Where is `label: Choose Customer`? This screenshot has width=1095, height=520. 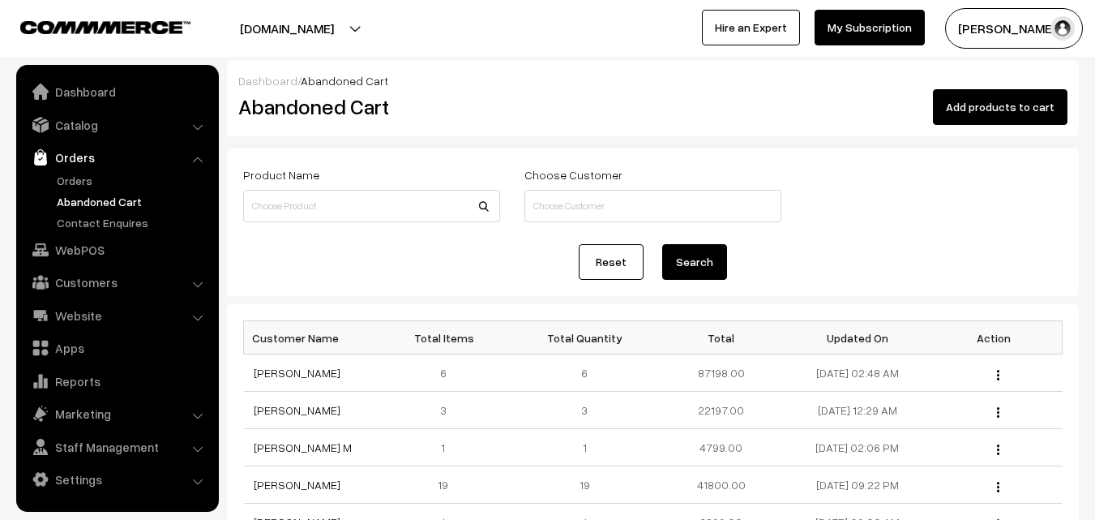
label: Choose Customer is located at coordinates (573, 174).